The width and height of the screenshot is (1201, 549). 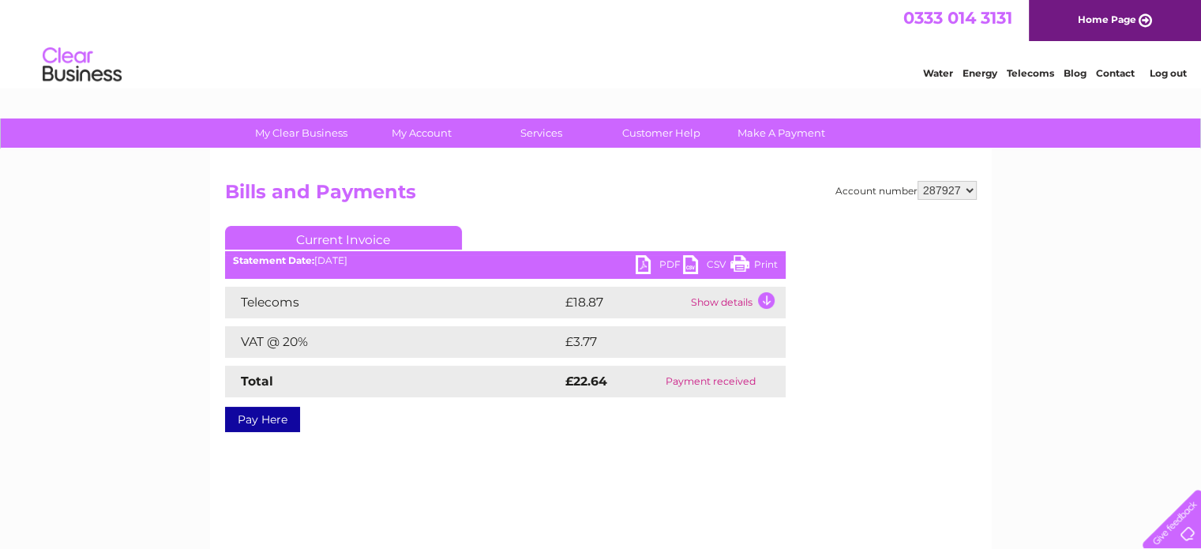 I want to click on div: Account number, so click(x=906, y=190).